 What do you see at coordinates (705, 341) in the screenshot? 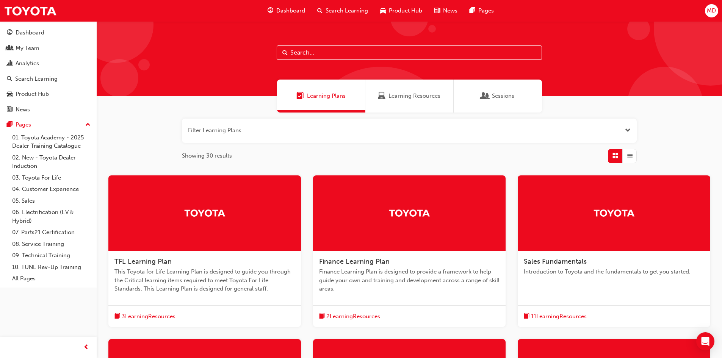
I see `div: Open Intercom Messenger` at bounding box center [705, 341].